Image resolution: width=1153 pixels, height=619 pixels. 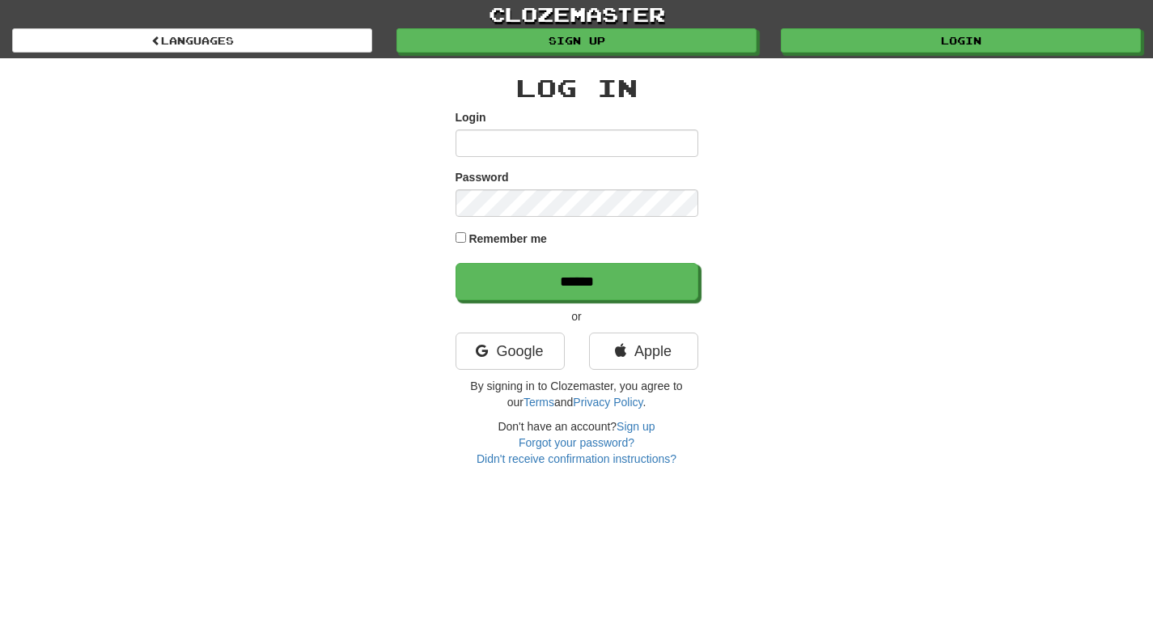 What do you see at coordinates (644, 351) in the screenshot?
I see `a: Apple` at bounding box center [644, 351].